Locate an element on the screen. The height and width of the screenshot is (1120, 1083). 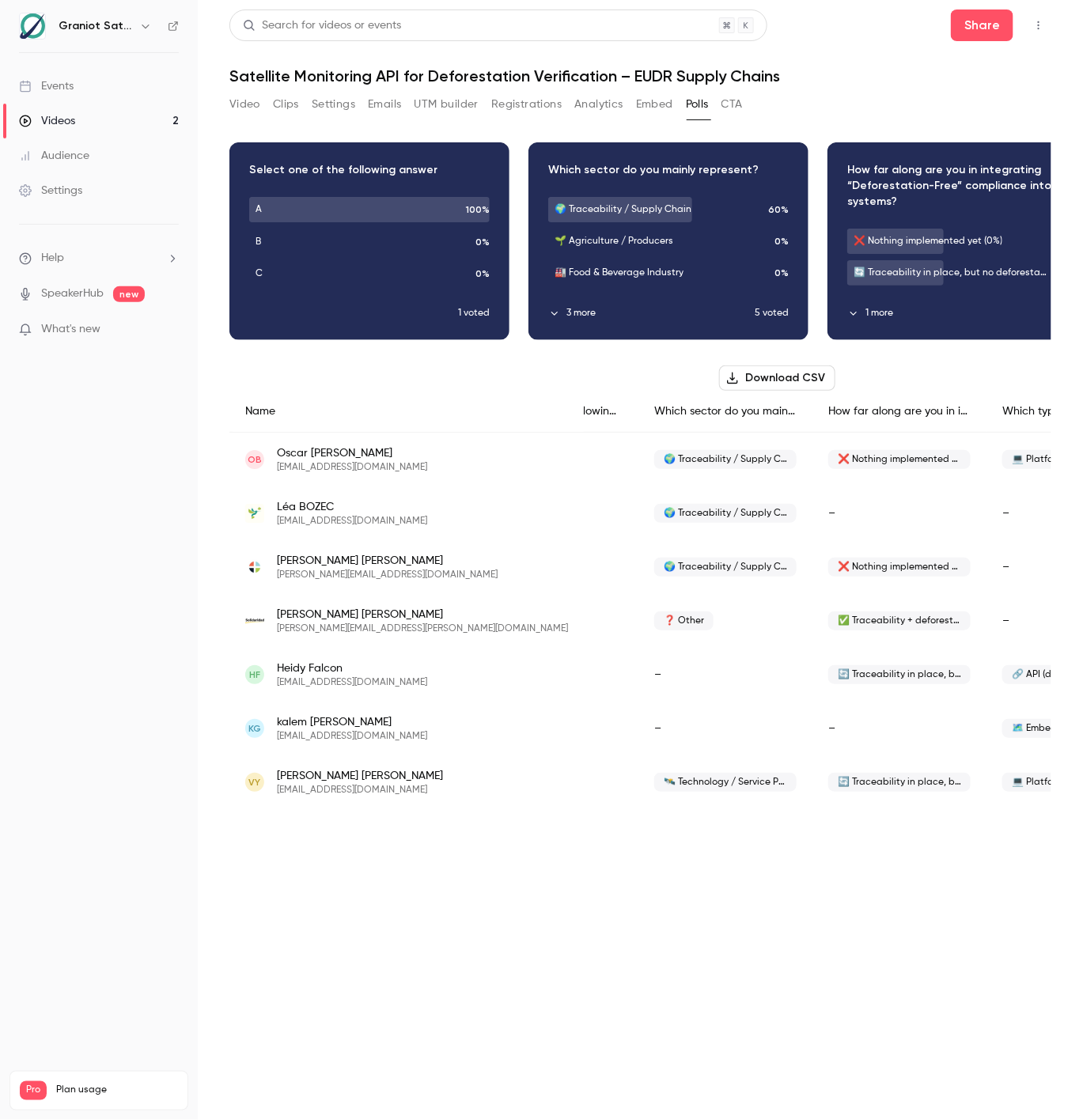
img: solidaridadnetwork.org is located at coordinates (254, 621).